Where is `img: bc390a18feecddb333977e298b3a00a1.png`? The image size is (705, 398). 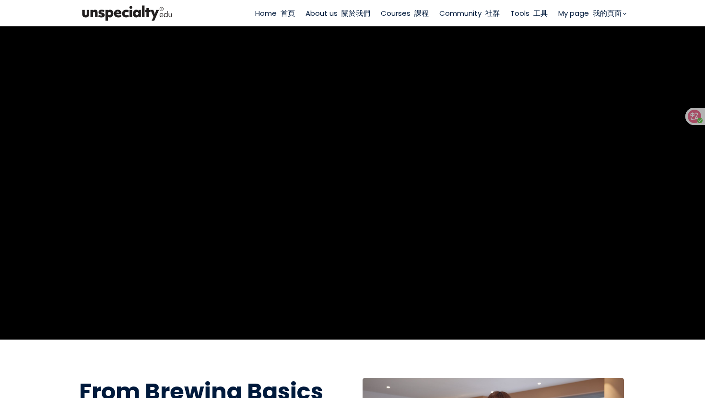 img: bc390a18feecddb333977e298b3a00a1.png is located at coordinates (127, 13).